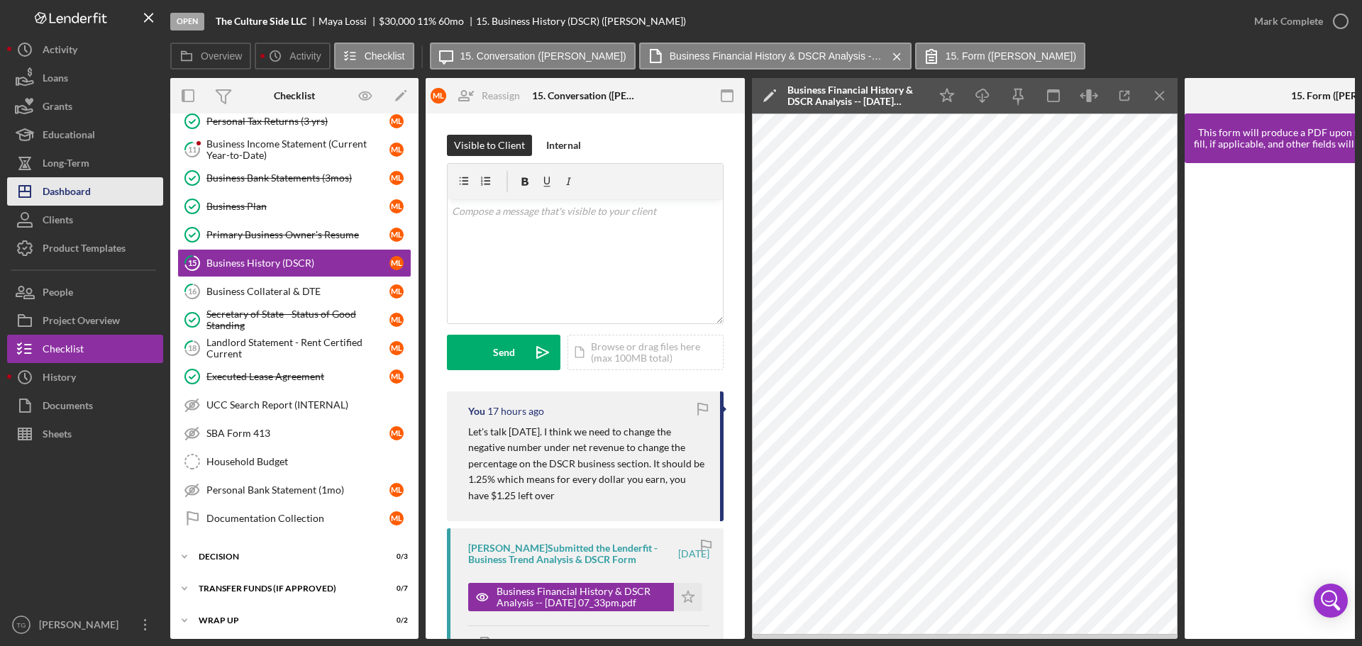  I want to click on div: SBA Form 413, so click(298, 433).